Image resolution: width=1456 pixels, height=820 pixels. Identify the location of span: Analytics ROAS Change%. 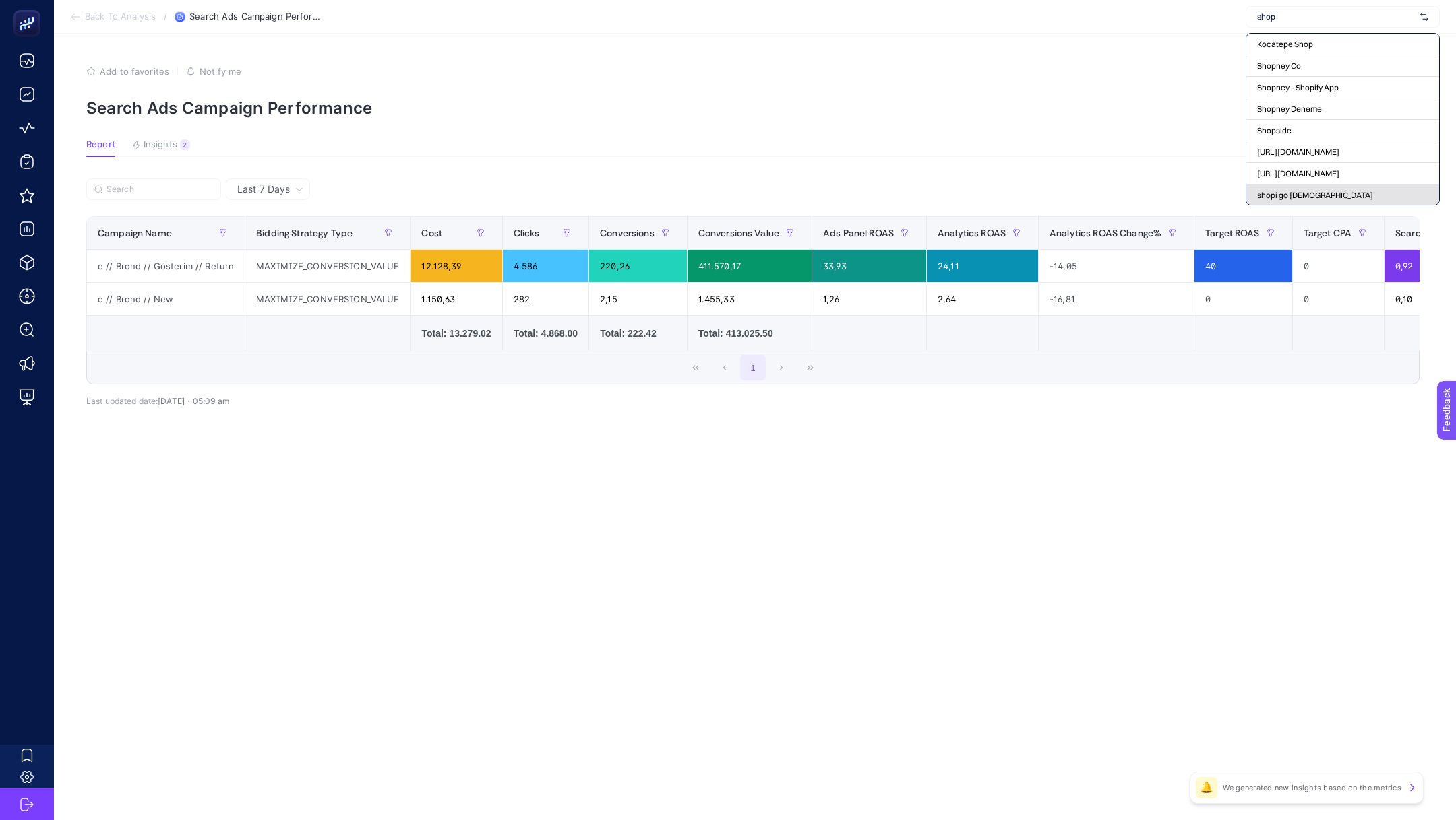
(1105, 233).